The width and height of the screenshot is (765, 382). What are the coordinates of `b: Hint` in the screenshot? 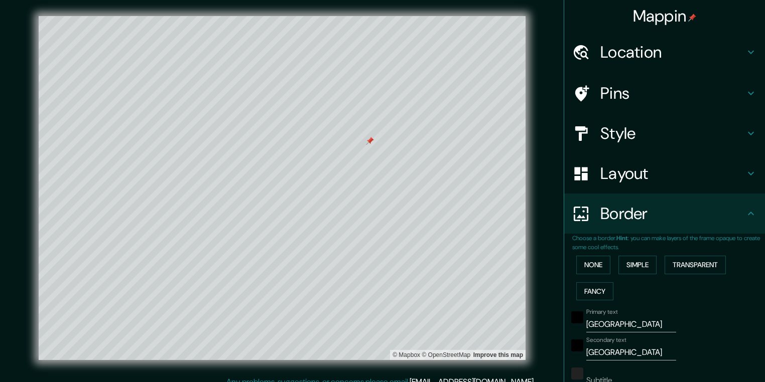 It's located at (622, 238).